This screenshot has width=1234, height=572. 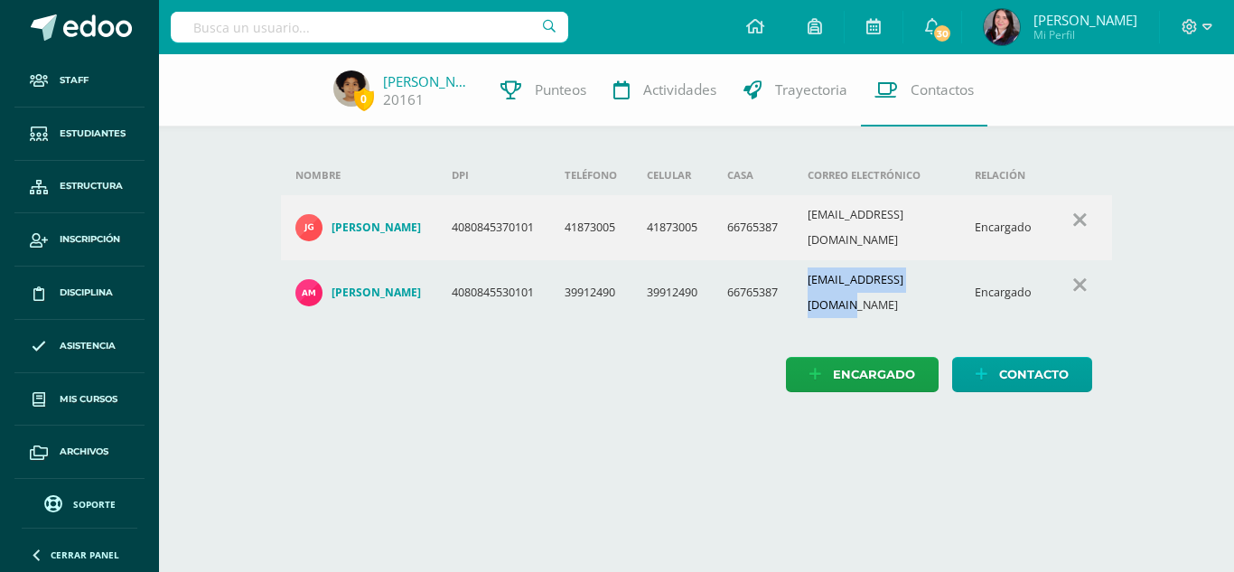 I want to click on span: Cerrar panel, so click(x=85, y=555).